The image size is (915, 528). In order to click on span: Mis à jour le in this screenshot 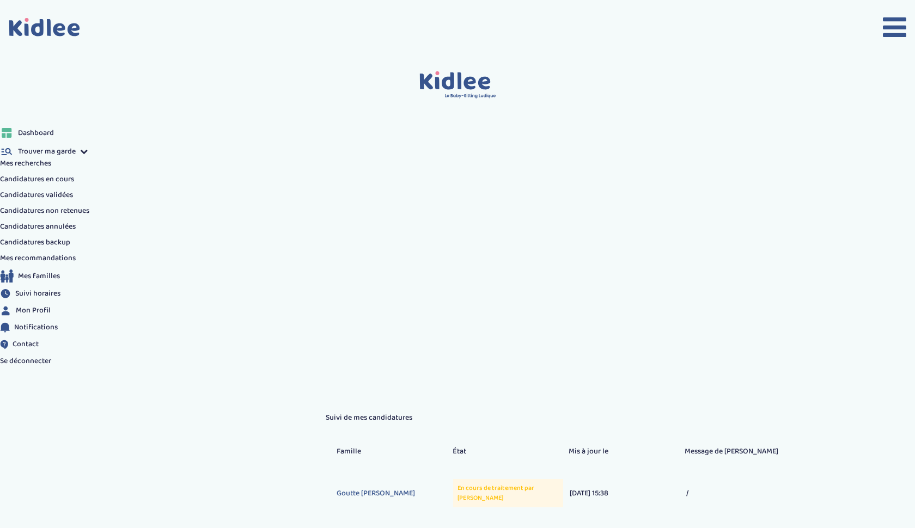, I will do `click(626, 451)`.